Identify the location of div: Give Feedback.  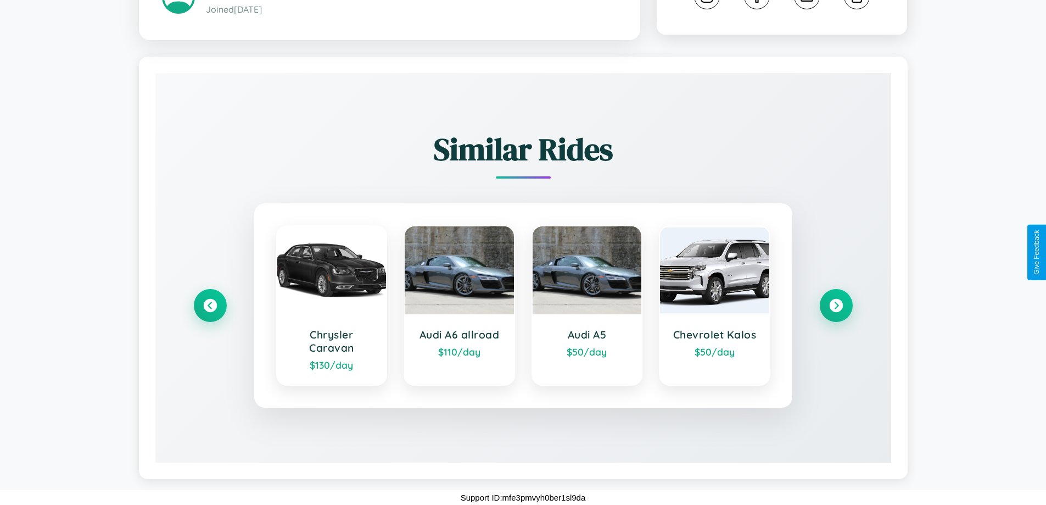
(1036, 252).